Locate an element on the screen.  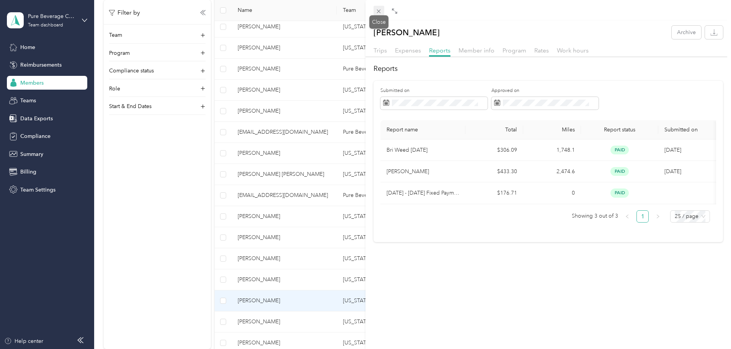
span: Showing 3 out of 3 is located at coordinates (595, 216).